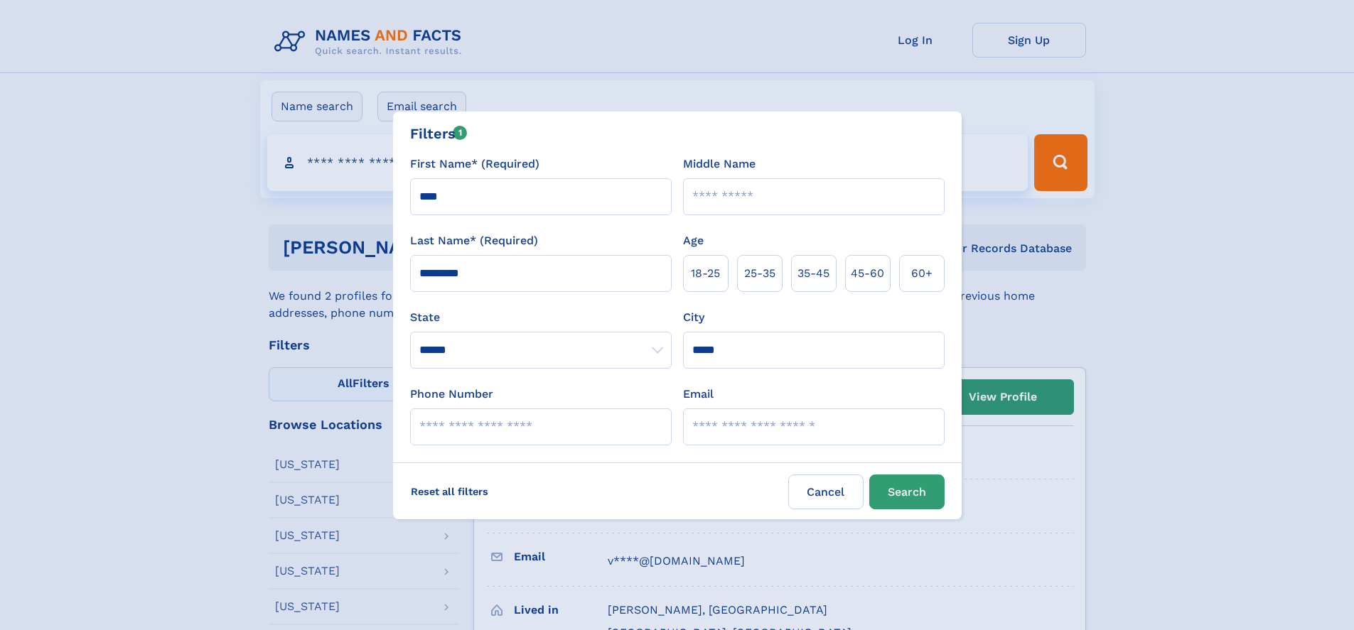 This screenshot has height=630, width=1354. Describe the element at coordinates (760, 274) in the screenshot. I see `span: 25‑35` at that location.